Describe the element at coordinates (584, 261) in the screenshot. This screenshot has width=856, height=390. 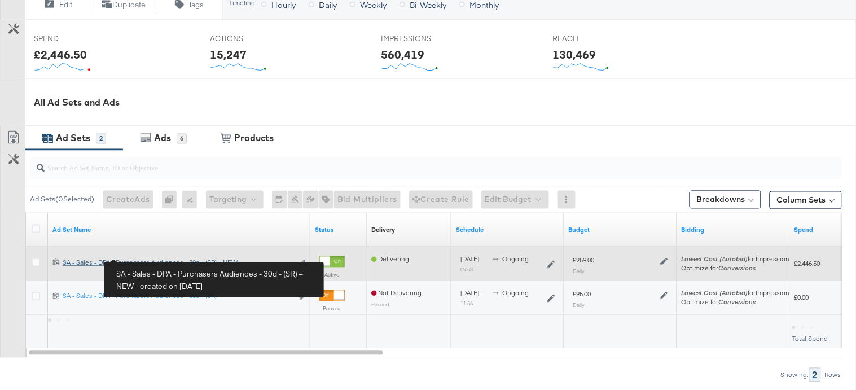
I see `div: £259.00` at that location.